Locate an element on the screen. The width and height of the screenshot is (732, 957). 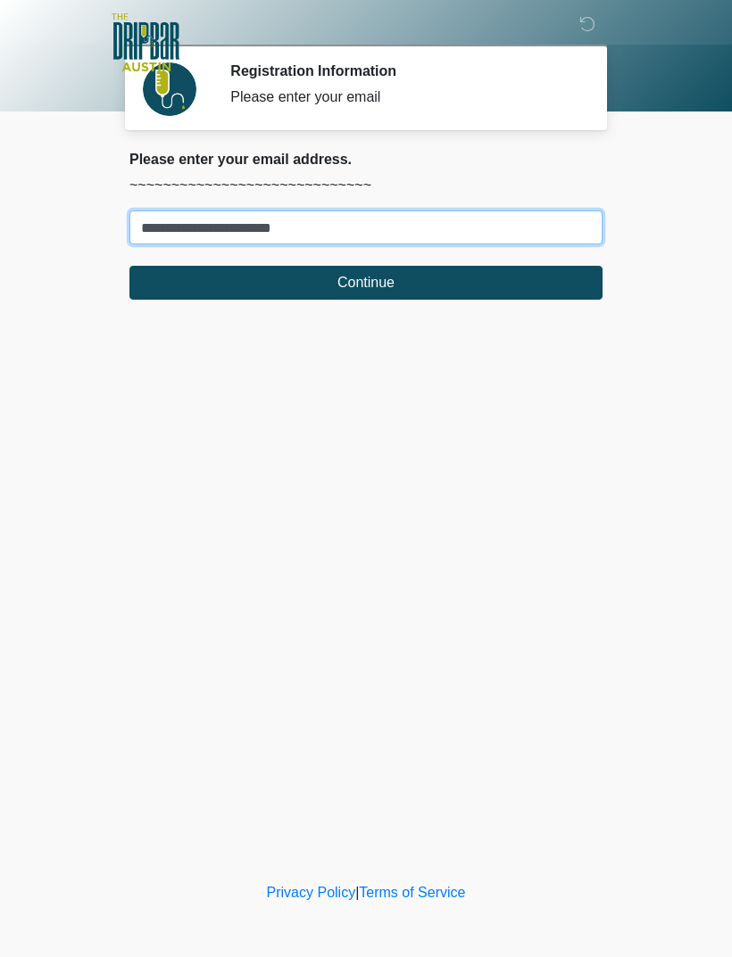
h2: Please enter your email address. is located at coordinates (366, 159).